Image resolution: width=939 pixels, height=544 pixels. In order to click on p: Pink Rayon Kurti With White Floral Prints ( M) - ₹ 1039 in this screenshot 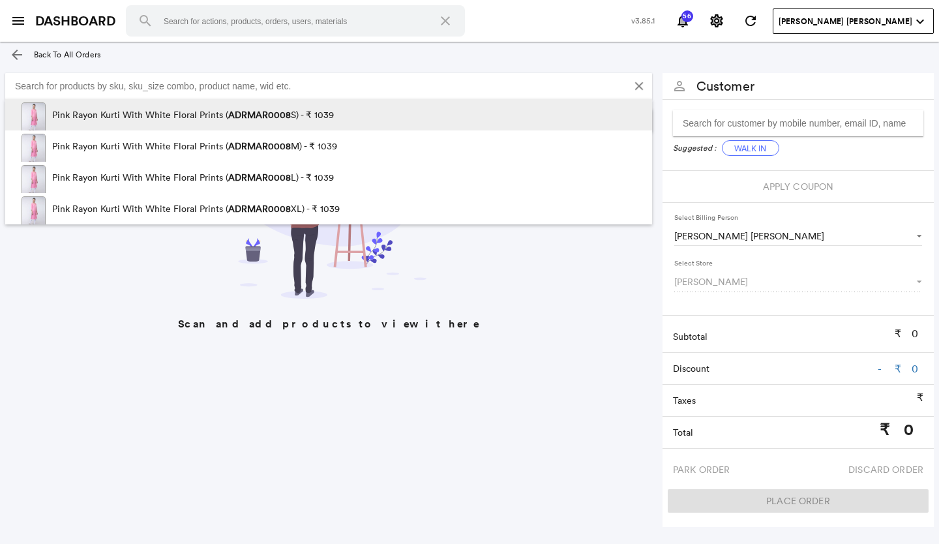, I will do `click(194, 146)`.